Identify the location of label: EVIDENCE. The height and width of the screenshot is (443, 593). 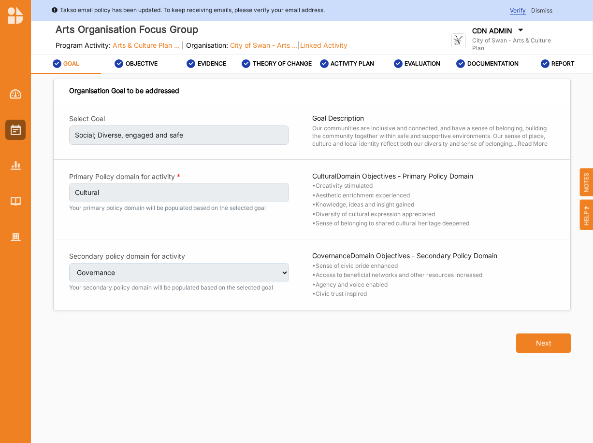
(212, 64).